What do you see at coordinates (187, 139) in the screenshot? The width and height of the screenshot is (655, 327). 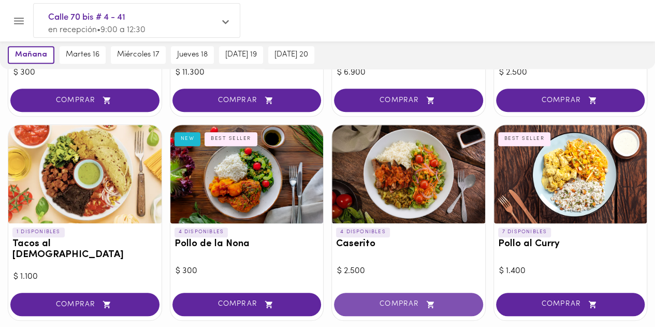 I see `div: NEW` at bounding box center [187, 139].